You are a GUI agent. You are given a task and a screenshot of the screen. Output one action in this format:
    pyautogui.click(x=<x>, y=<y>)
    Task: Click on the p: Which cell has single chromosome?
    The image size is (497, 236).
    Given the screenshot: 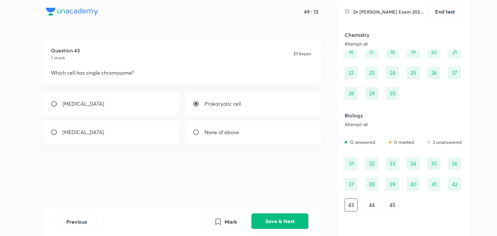 What is the action you would take?
    pyautogui.click(x=182, y=73)
    